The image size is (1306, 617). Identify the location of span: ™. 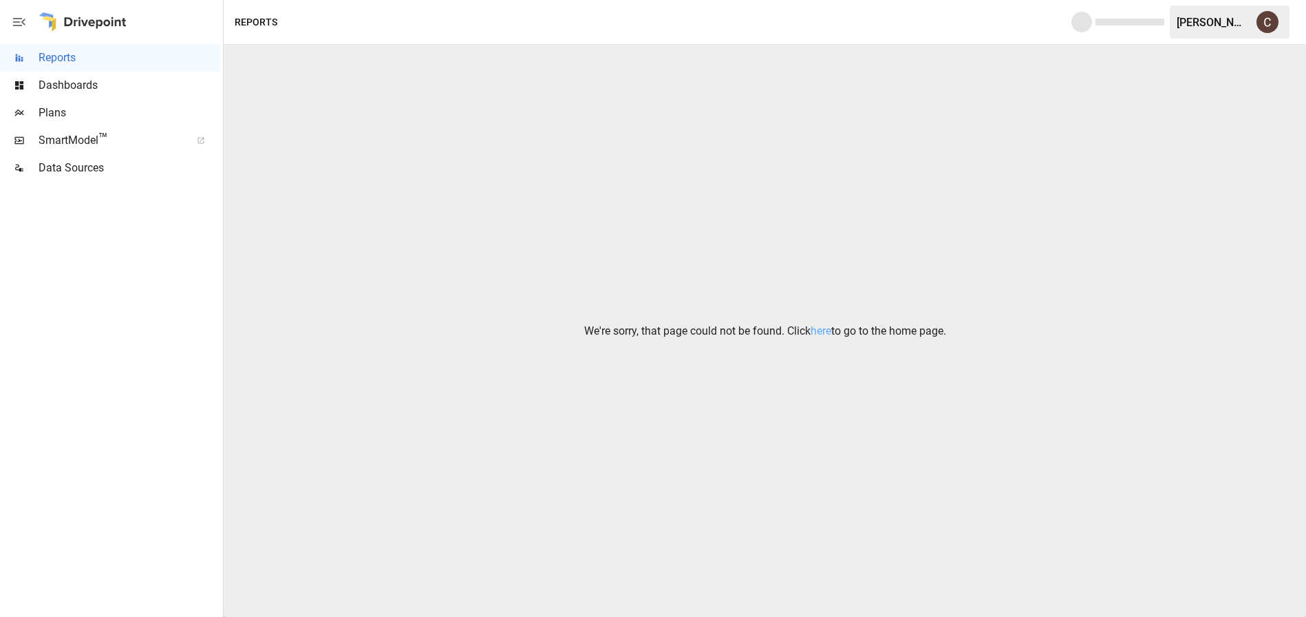
(103, 138).